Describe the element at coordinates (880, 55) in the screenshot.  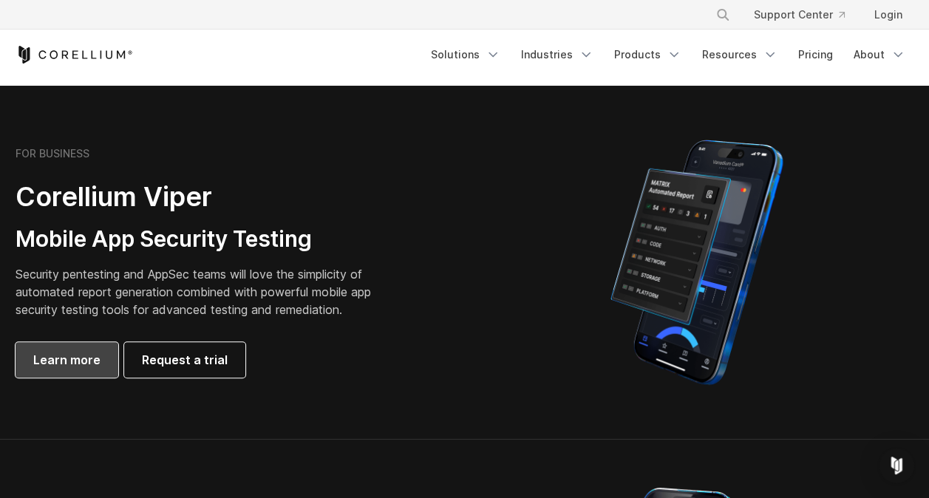
I see `a: About` at that location.